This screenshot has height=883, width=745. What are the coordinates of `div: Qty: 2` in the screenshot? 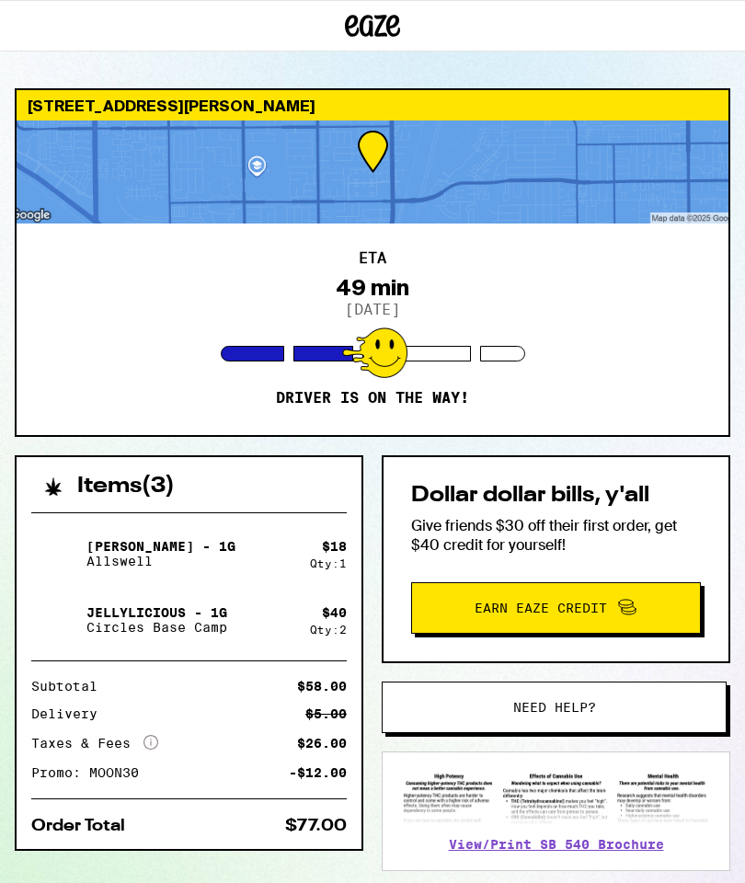 It's located at (328, 629).